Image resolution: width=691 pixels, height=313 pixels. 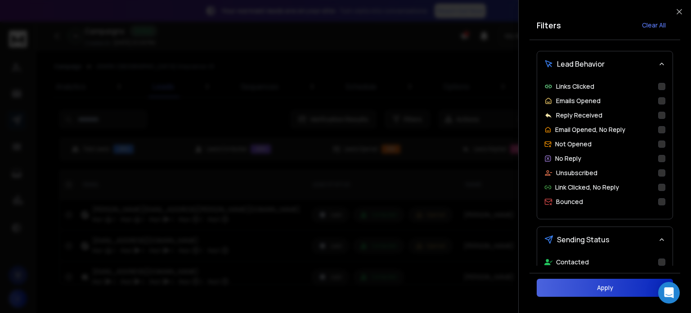 What do you see at coordinates (581, 64) in the screenshot?
I see `span: Lead Behavior` at bounding box center [581, 64].